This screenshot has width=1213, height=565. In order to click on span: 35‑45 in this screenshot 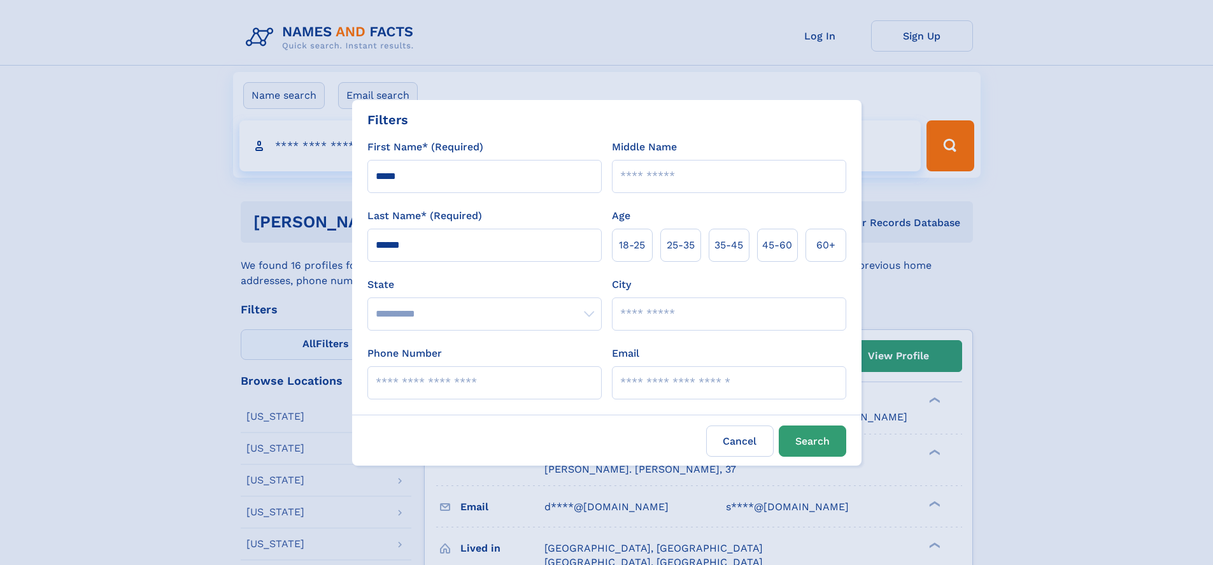, I will do `click(729, 245)`.